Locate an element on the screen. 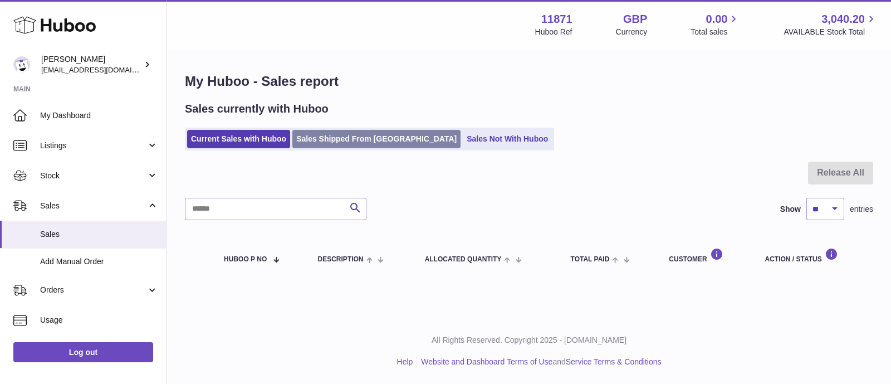 Image resolution: width=891 pixels, height=384 pixels. span: ALLOCATED Quantity is located at coordinates (463, 259).